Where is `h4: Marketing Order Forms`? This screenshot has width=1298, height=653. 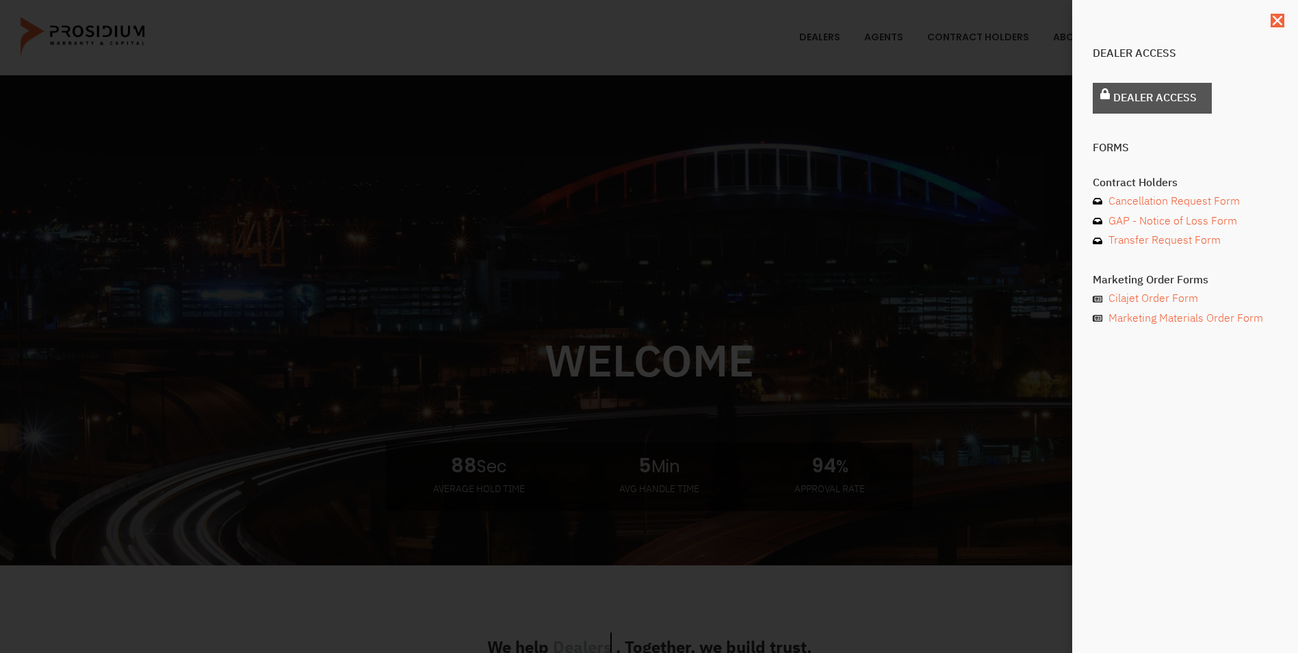 h4: Marketing Order Forms is located at coordinates (1185, 280).